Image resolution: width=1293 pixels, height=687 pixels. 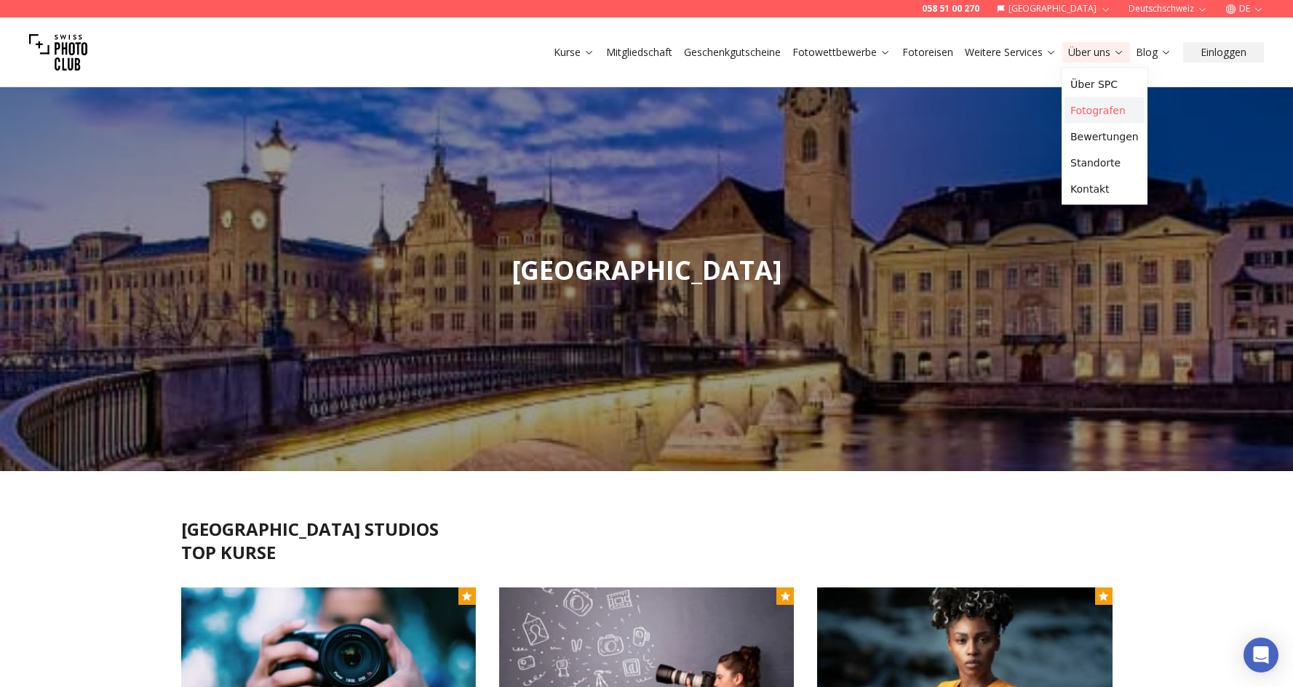 What do you see at coordinates (647, 553) in the screenshot?
I see `h2: TOP KURSE` at bounding box center [647, 553].